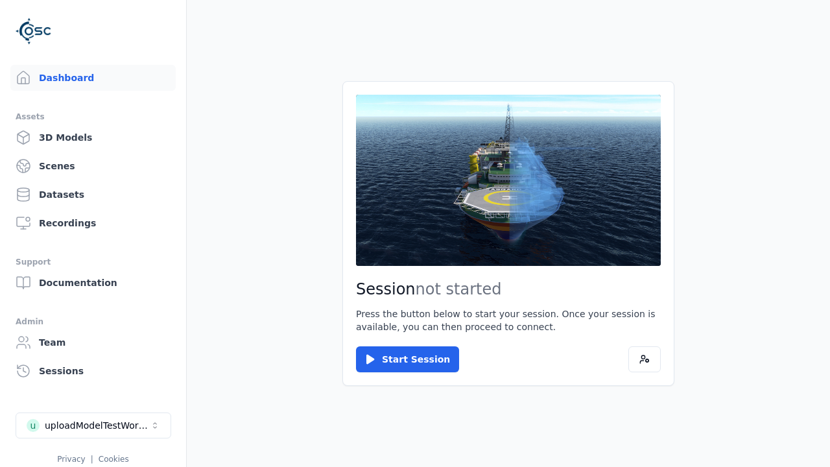 The image size is (830, 467). I want to click on a: Sessions, so click(93, 371).